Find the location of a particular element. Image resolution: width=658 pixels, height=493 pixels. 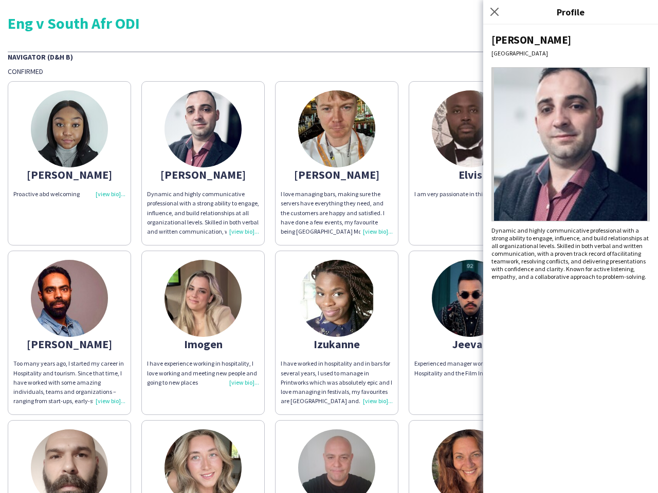

img: thumb-68a62f6607af0.jpeg is located at coordinates (470, 298).